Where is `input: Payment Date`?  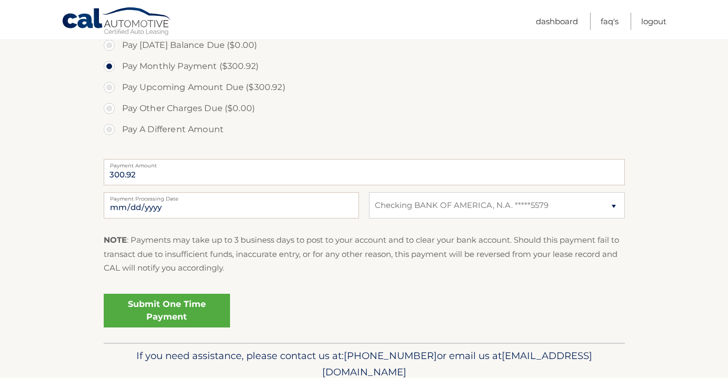
input: Payment Date is located at coordinates (231, 205).